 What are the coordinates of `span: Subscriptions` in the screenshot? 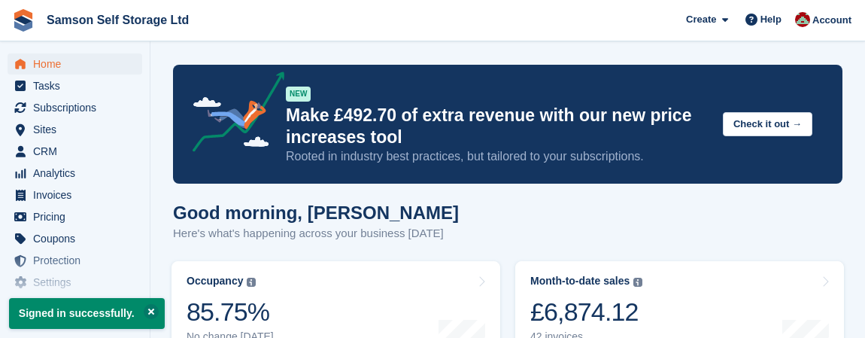 It's located at (78, 108).